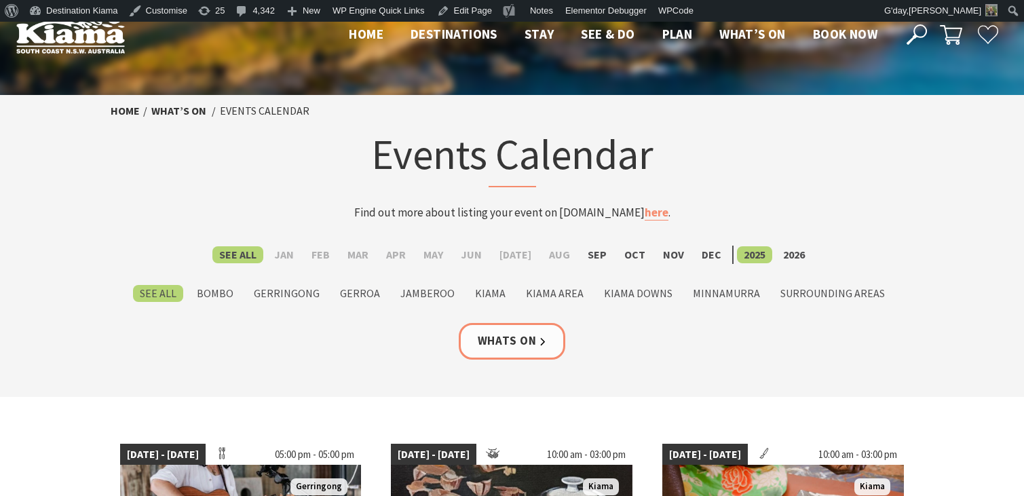 The width and height of the screenshot is (1024, 496). Describe the element at coordinates (471, 254) in the screenshot. I see `label: Jun` at that location.